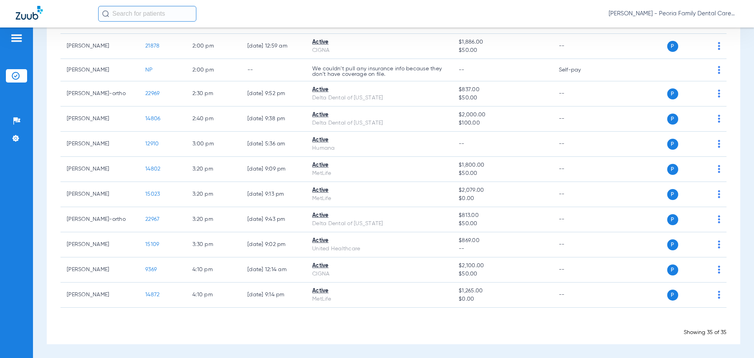  Describe the element at coordinates (502, 90) in the screenshot. I see `span: $837.00` at that location.